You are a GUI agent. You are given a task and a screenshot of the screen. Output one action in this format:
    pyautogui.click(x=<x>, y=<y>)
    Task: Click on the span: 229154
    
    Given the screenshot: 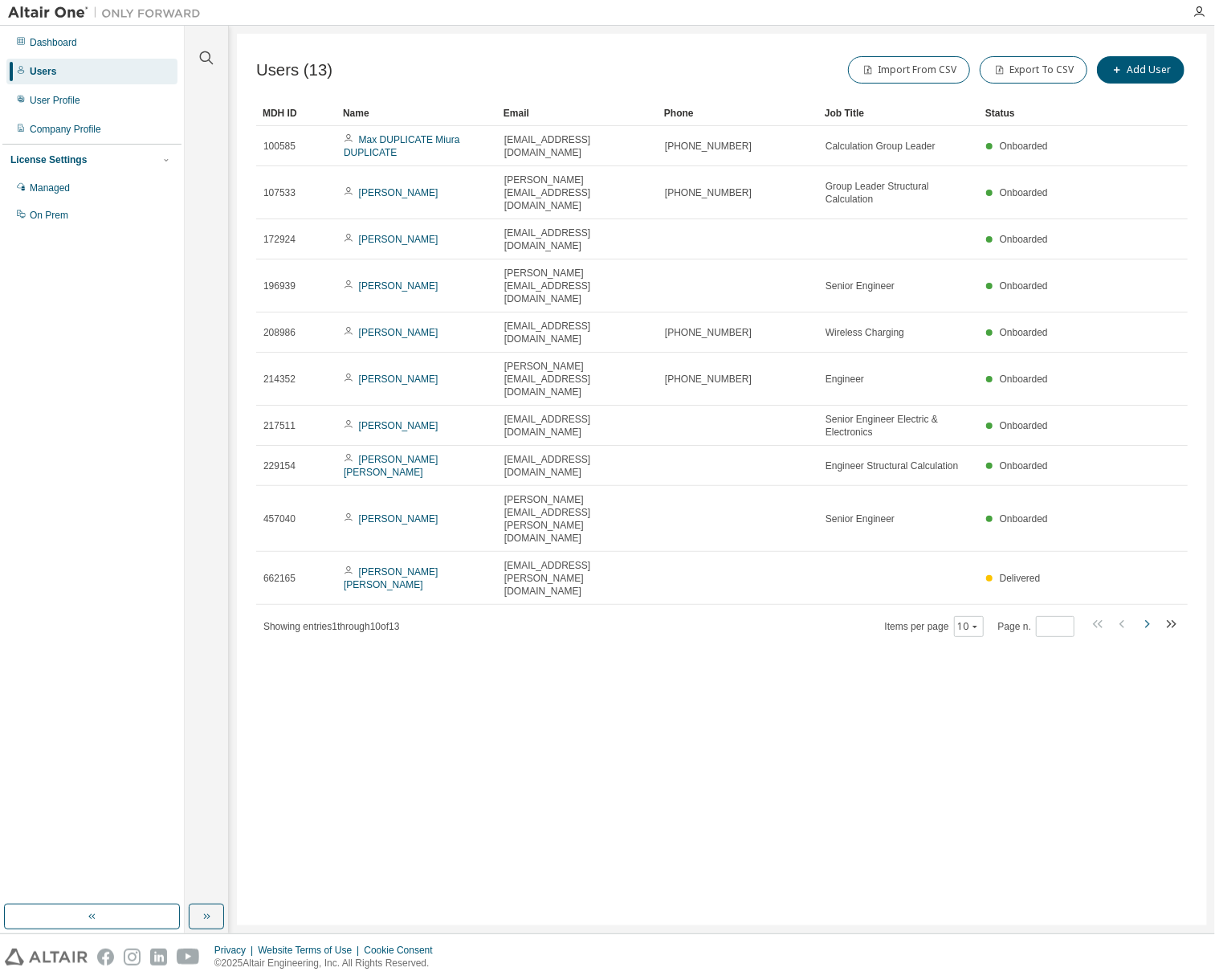 What is the action you would take?
    pyautogui.click(x=280, y=466)
    